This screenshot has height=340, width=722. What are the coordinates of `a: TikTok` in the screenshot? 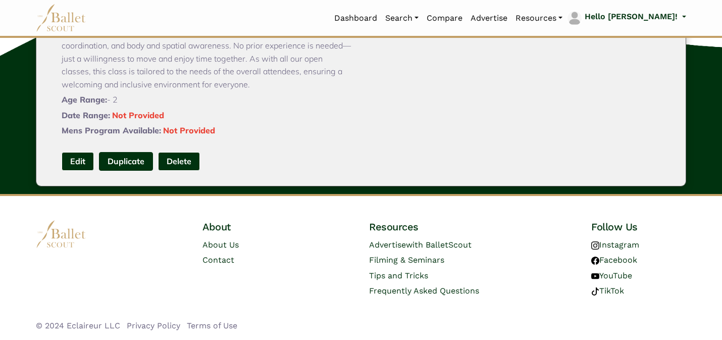 It's located at (608, 290).